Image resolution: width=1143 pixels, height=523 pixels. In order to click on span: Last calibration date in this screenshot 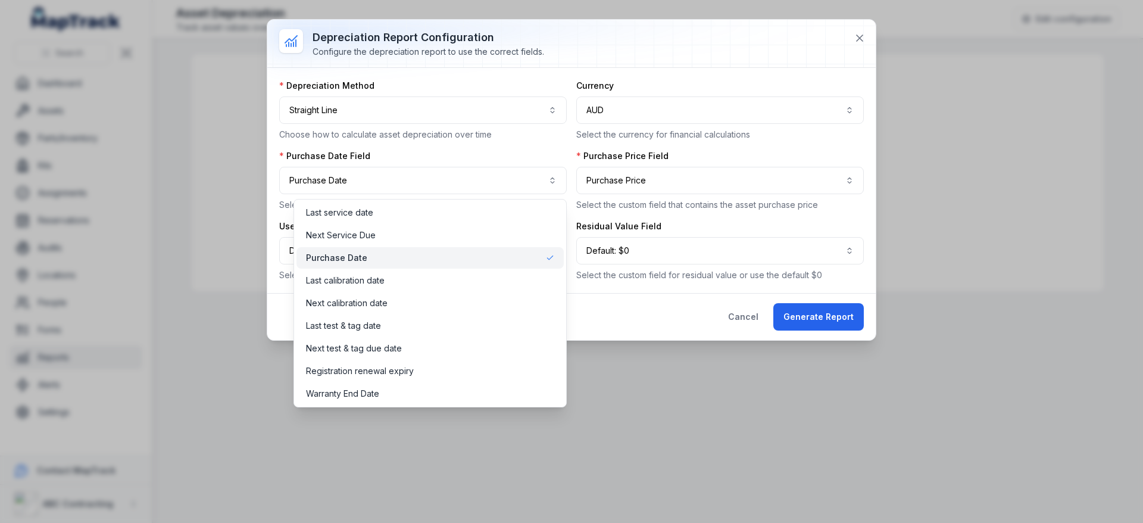, I will do `click(345, 280)`.